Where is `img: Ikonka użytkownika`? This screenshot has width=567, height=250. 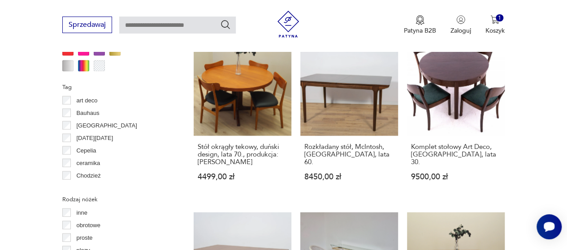
img: Ikonka użytkownika is located at coordinates (461, 20).